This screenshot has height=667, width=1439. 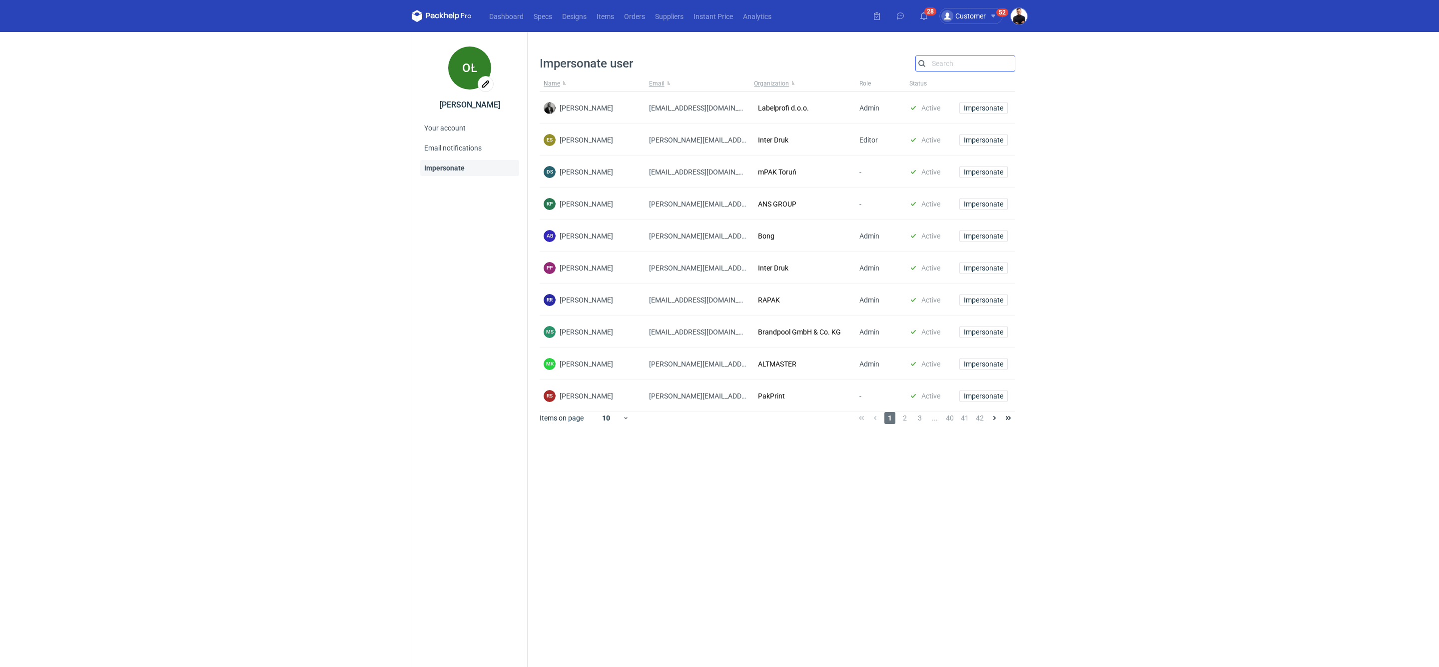 I want to click on button: Name, so click(x=592, y=83).